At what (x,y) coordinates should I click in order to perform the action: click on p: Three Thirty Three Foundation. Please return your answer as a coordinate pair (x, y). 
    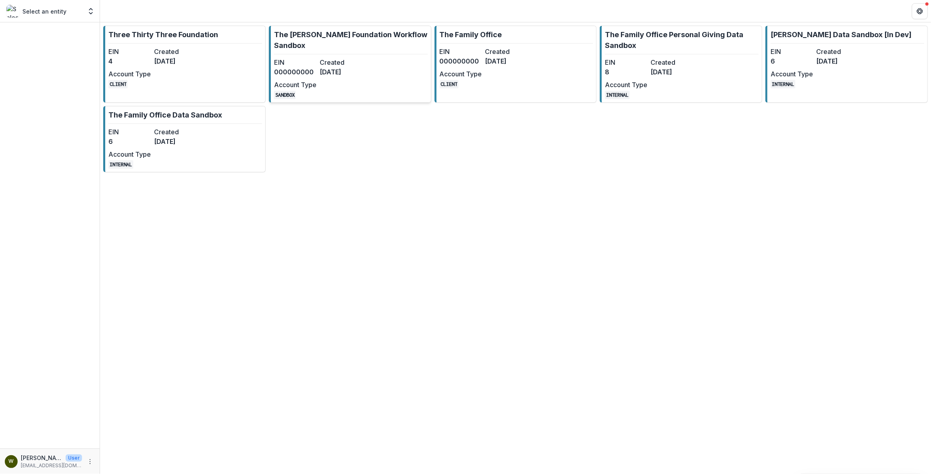
    Looking at the image, I should click on (163, 34).